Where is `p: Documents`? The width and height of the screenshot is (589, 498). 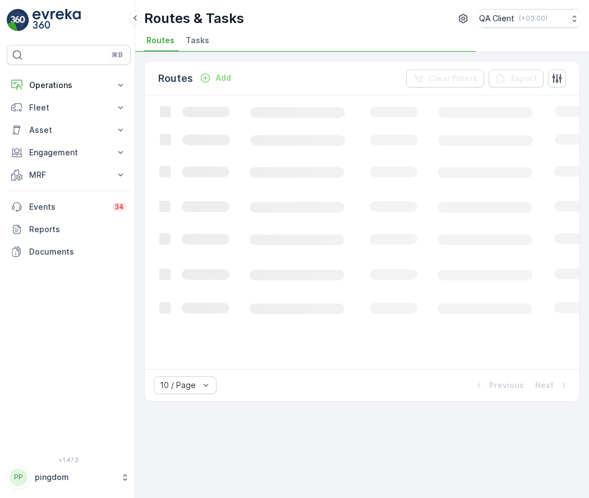
p: Documents is located at coordinates (77, 252).